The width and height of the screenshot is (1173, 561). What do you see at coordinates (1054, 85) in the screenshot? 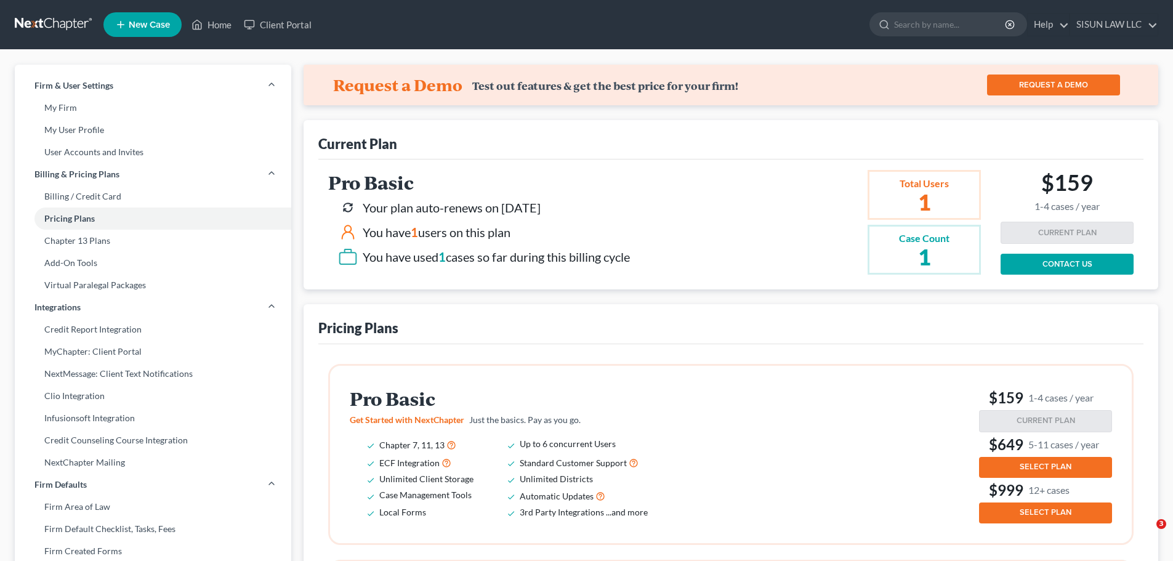
I see `a: REQUEST A DEMO` at bounding box center [1054, 85].